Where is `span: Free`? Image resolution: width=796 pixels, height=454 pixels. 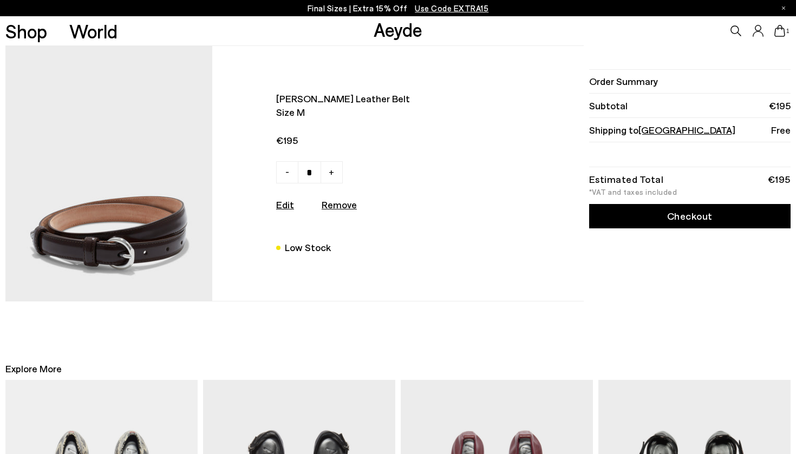 span: Free is located at coordinates (781, 130).